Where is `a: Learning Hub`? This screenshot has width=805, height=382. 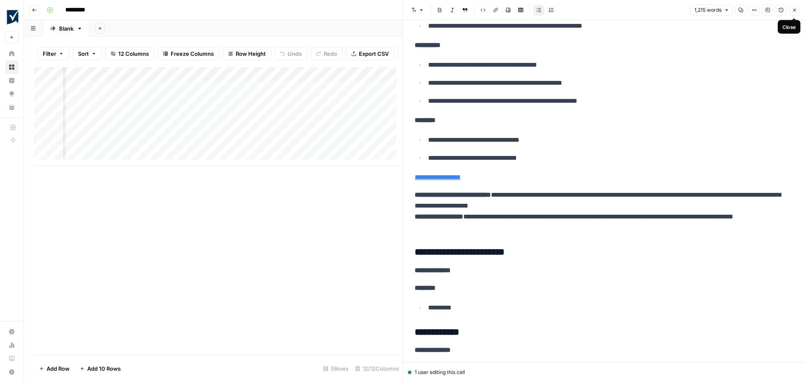
a: Learning Hub is located at coordinates (12, 358).